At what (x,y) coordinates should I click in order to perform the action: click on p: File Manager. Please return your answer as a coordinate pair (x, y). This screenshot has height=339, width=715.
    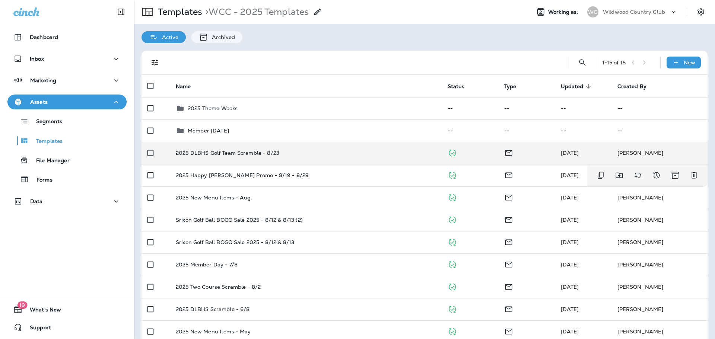
    Looking at the image, I should click on (49, 161).